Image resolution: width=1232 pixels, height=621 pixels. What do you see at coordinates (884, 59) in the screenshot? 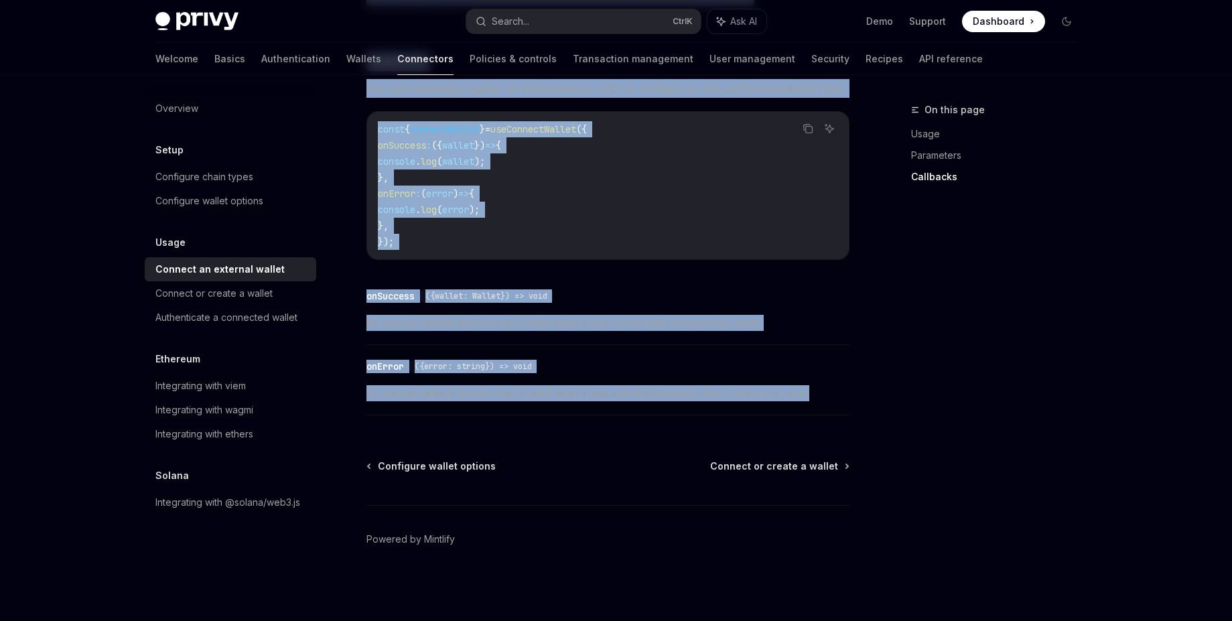
I see `a: Recipes` at bounding box center [884, 59].